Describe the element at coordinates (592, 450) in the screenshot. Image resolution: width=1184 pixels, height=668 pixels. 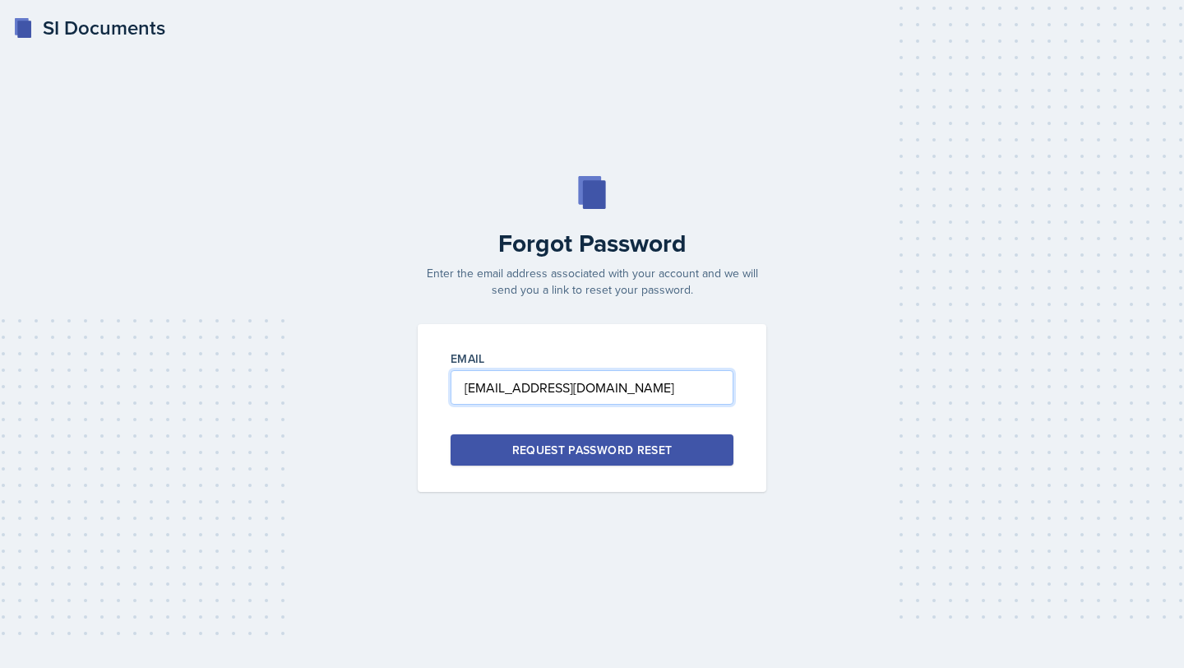
I see `button: Request Password Reset` at that location.